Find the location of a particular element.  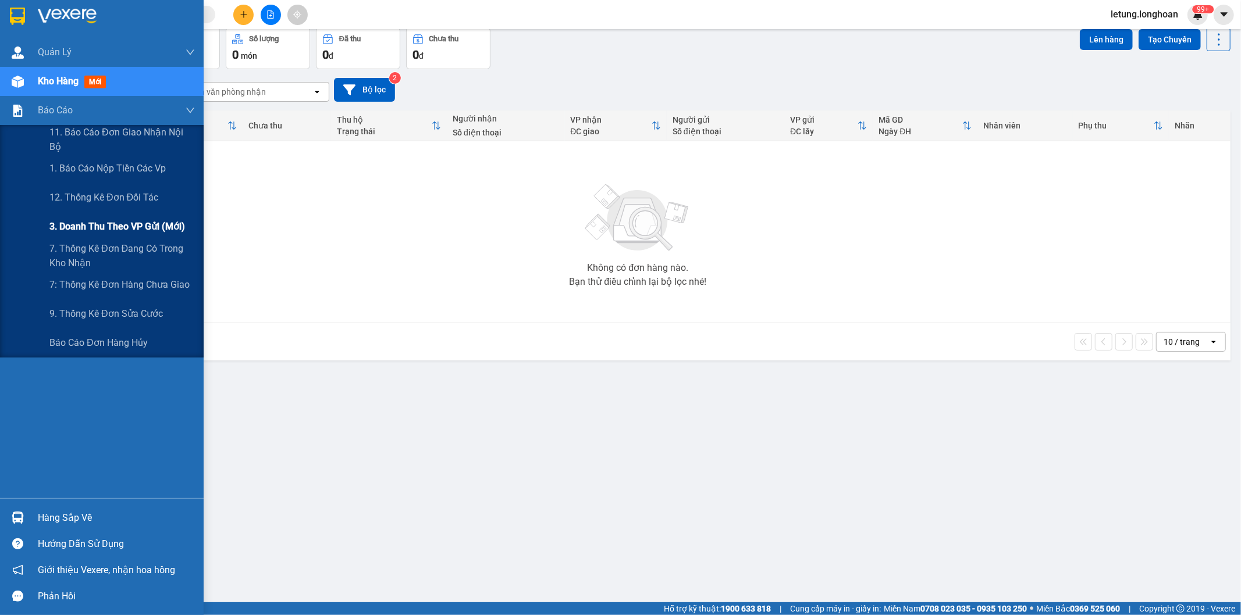

span: aim is located at coordinates (297, 15).